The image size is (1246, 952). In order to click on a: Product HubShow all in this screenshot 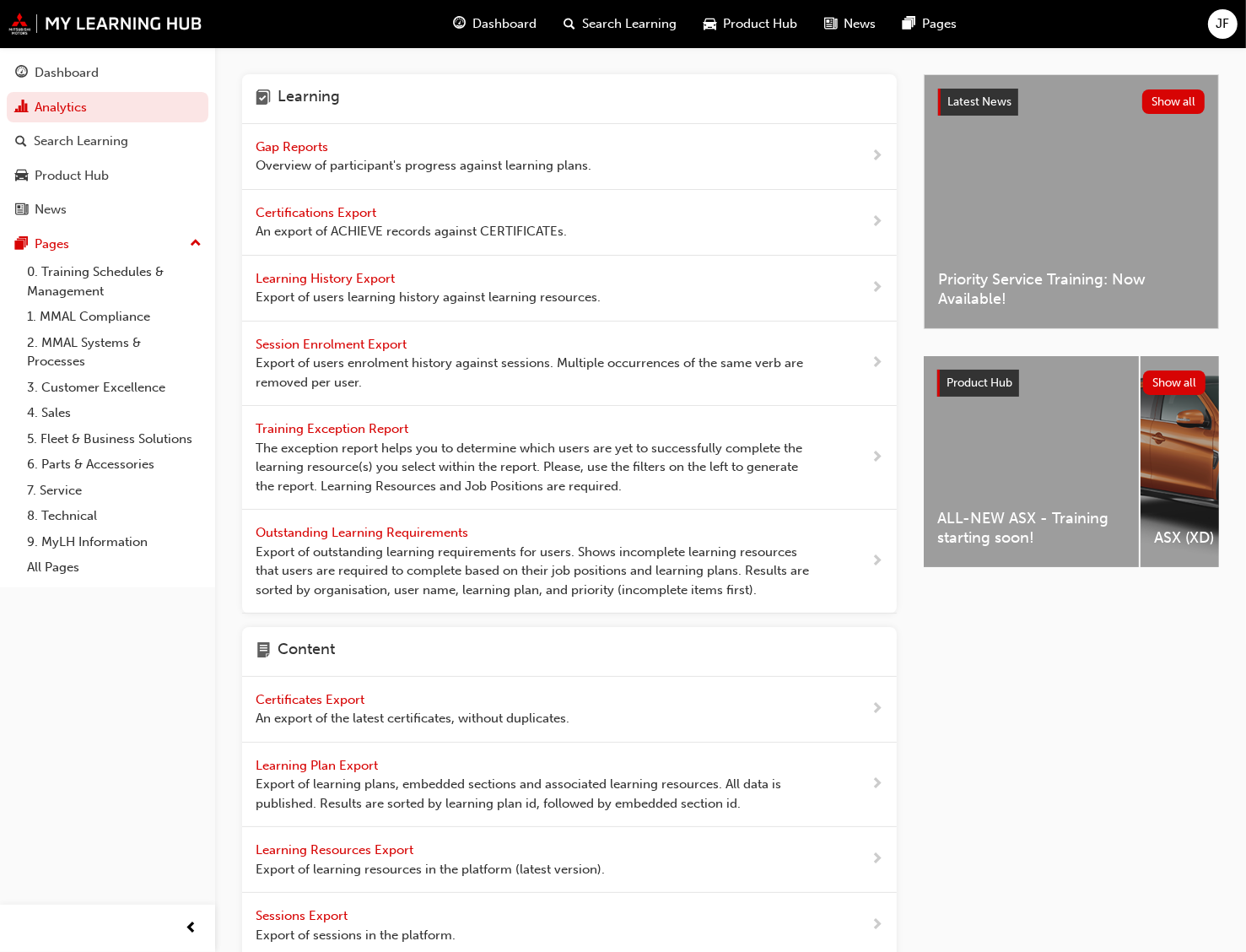, I will do `click(1072, 383)`.